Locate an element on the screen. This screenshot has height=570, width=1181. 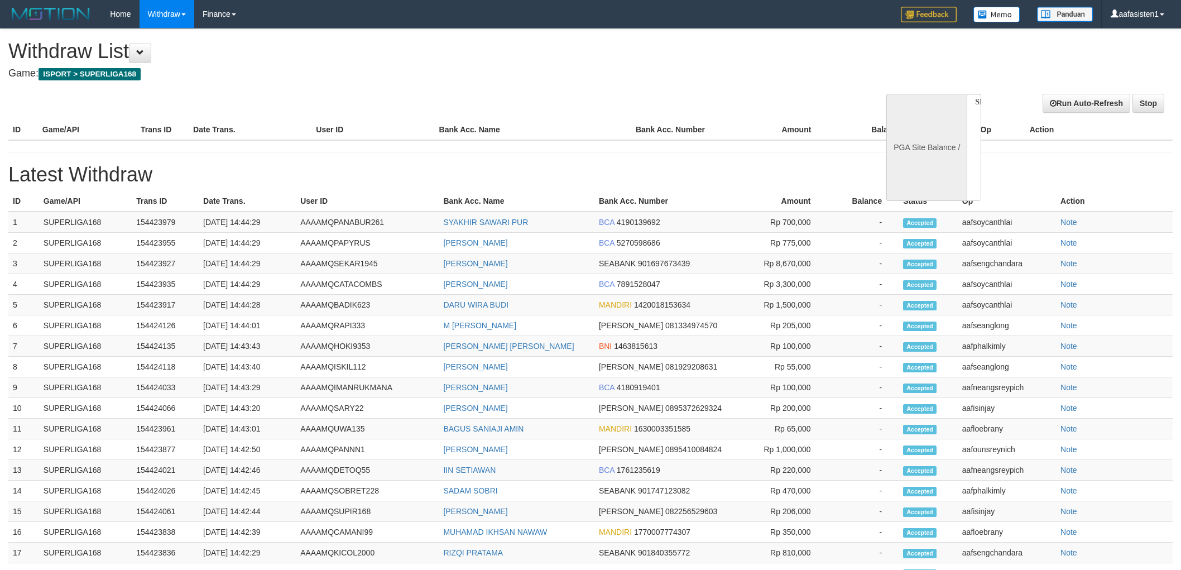
td: 154424118 is located at coordinates (165, 367).